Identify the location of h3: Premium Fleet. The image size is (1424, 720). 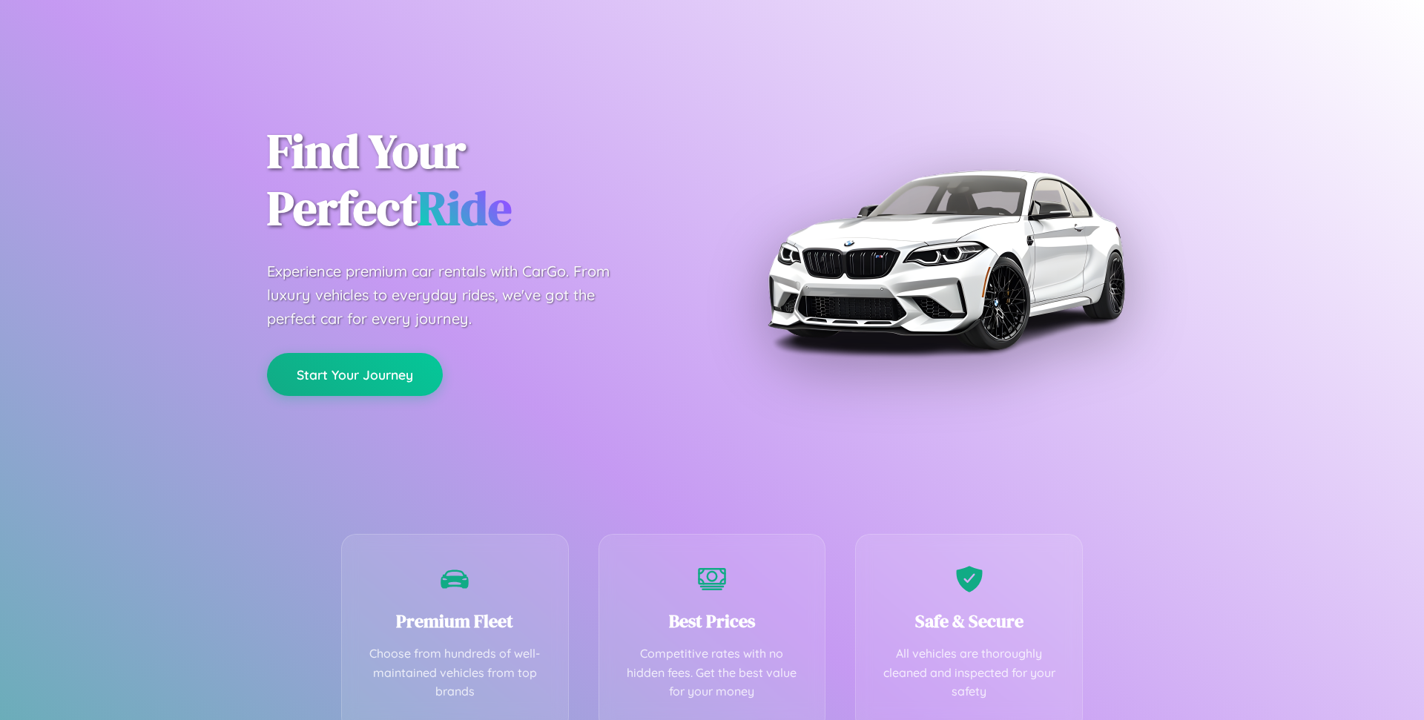
(455, 621).